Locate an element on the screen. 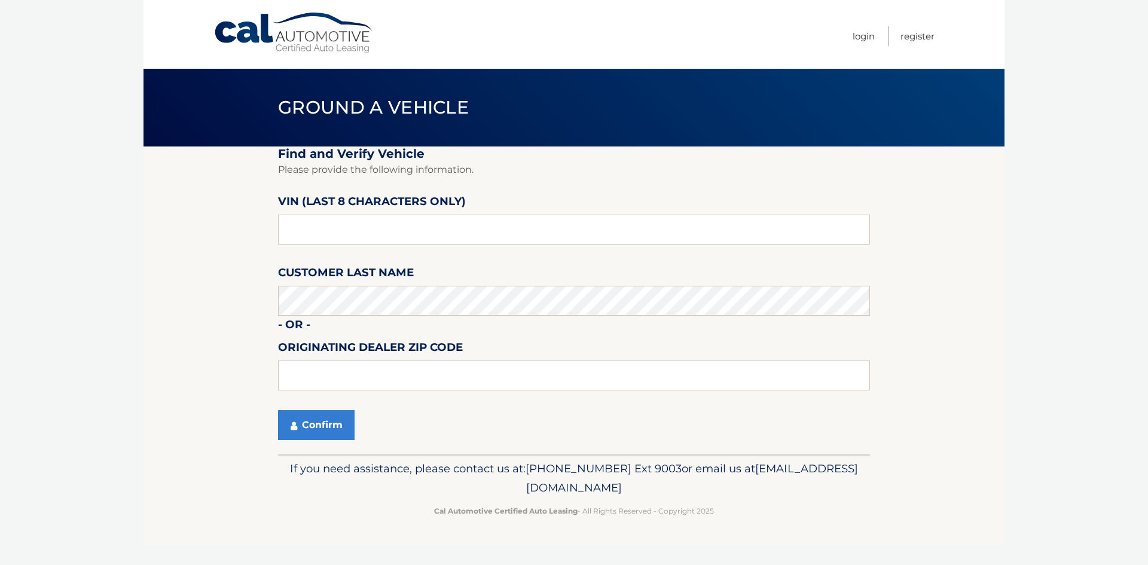 This screenshot has height=565, width=1148. button: Confirm is located at coordinates (316, 425).